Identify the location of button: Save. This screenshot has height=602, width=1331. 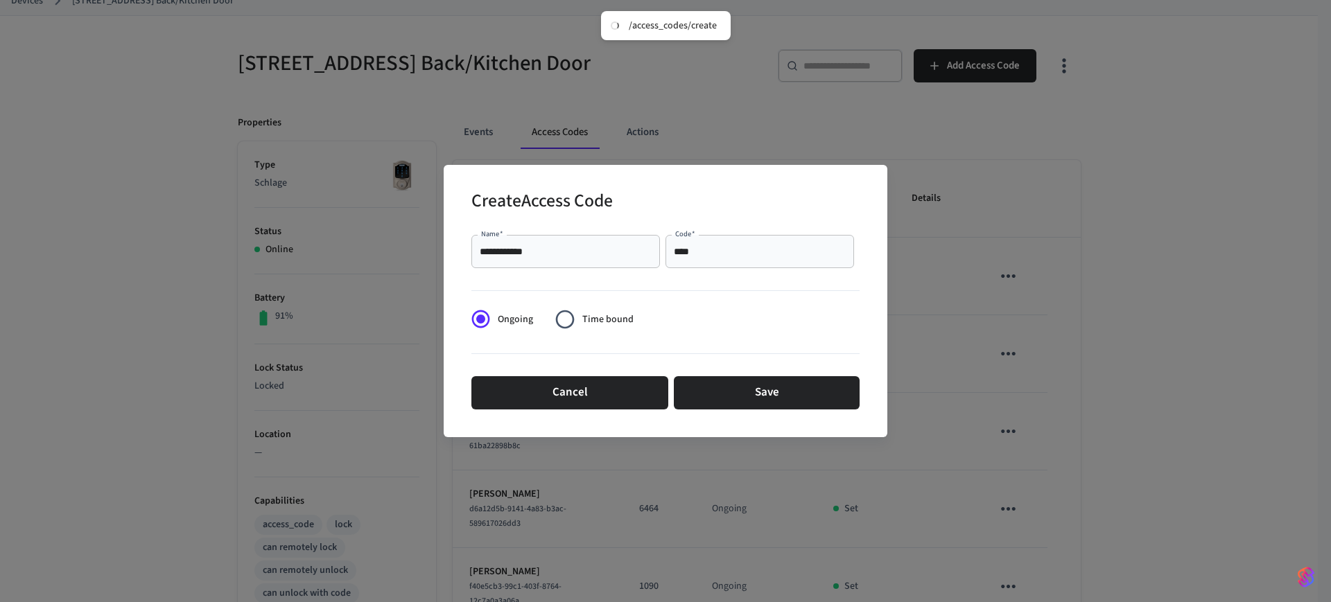
(767, 393).